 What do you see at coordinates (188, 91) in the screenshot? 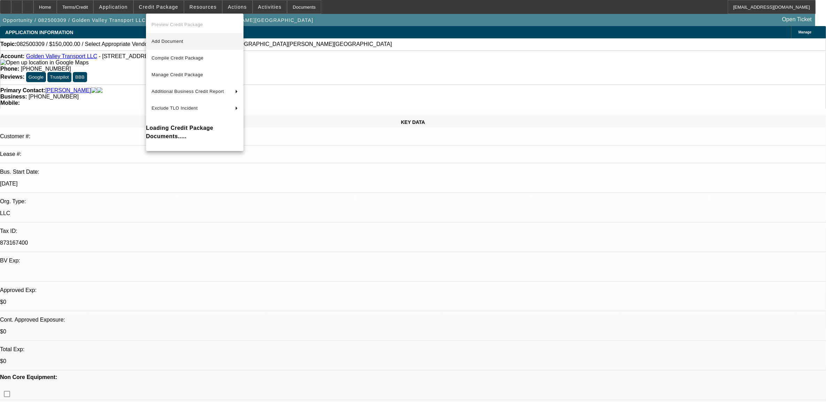
I see `span: Additional Business Credit Report` at bounding box center [188, 91].